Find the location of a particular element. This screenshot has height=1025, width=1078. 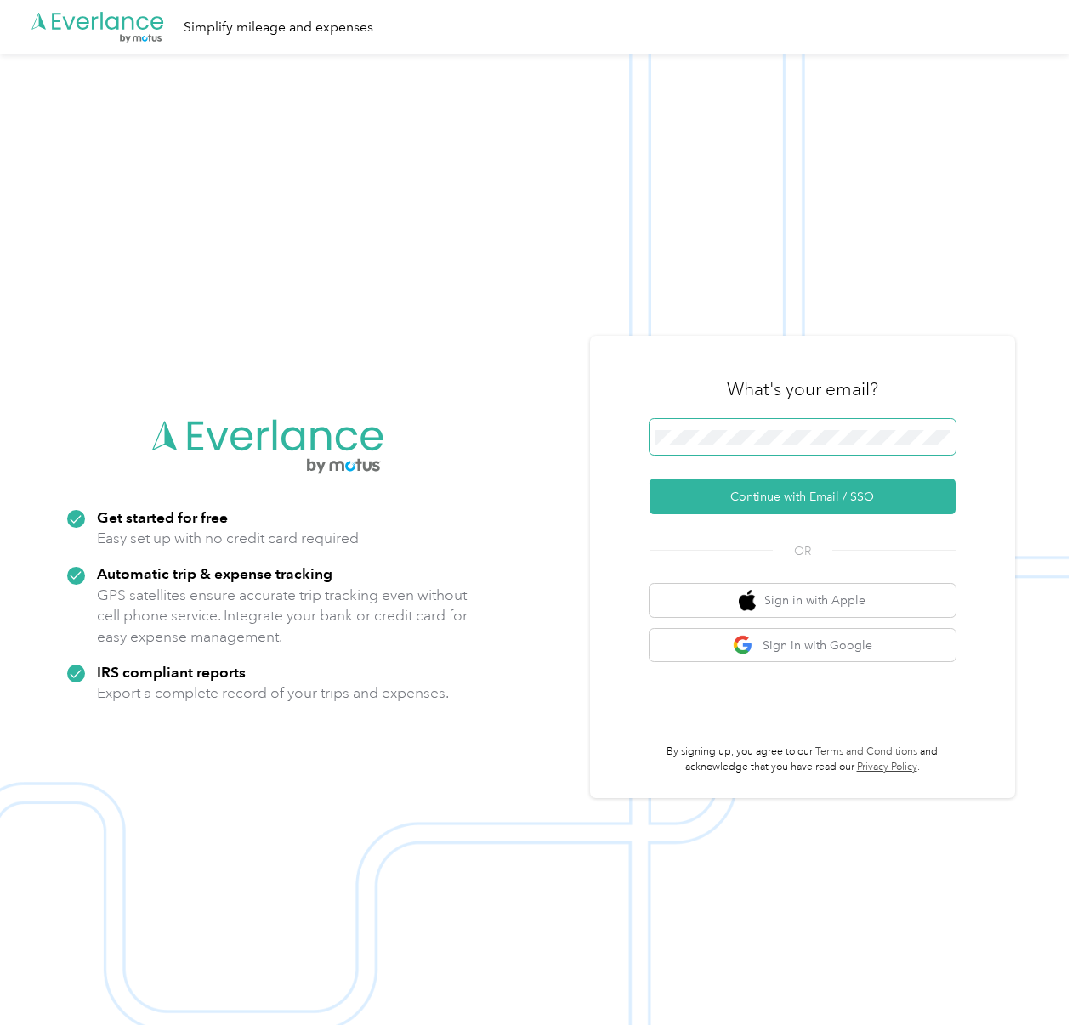

p: GPS satellites ensure accurate trip tracking even without cell phone service. Integrate your bank... is located at coordinates (282, 616).